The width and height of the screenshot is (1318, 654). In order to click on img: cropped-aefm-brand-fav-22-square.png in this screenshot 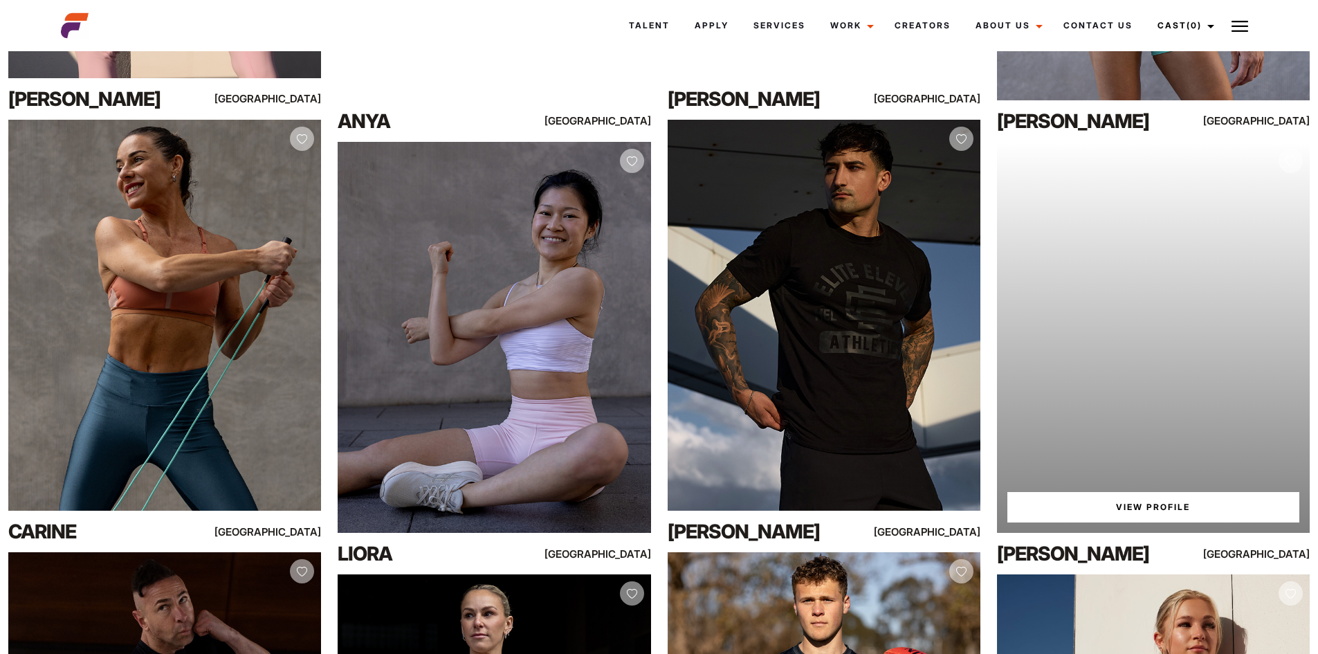, I will do `click(75, 26)`.